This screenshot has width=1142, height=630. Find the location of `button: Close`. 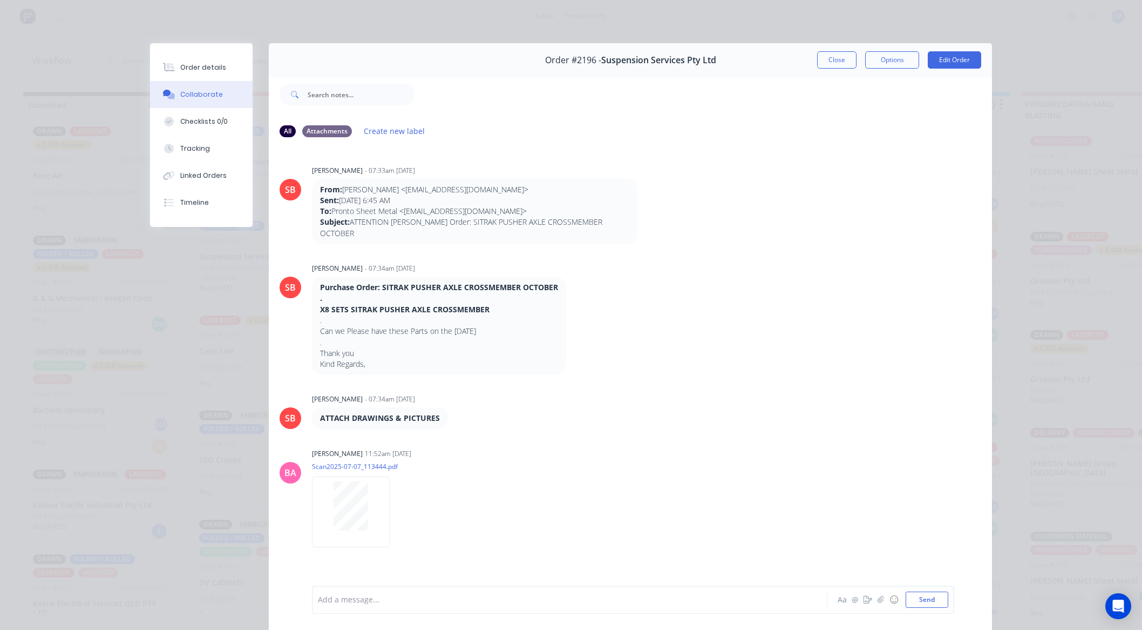

button: Close is located at coordinates (837, 60).